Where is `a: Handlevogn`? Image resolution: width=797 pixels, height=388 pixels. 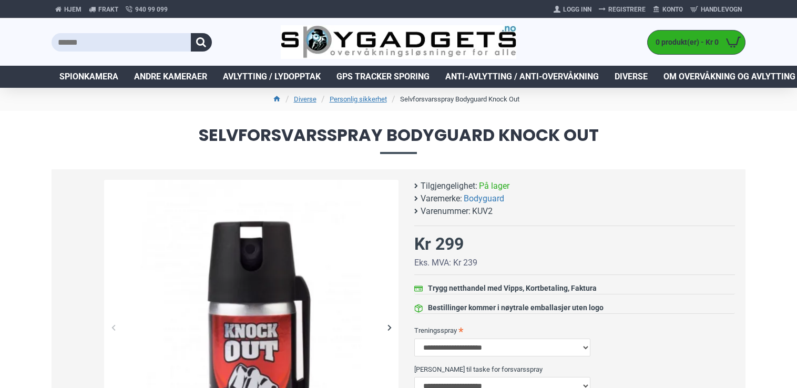
a: Handlevogn is located at coordinates (716, 9).